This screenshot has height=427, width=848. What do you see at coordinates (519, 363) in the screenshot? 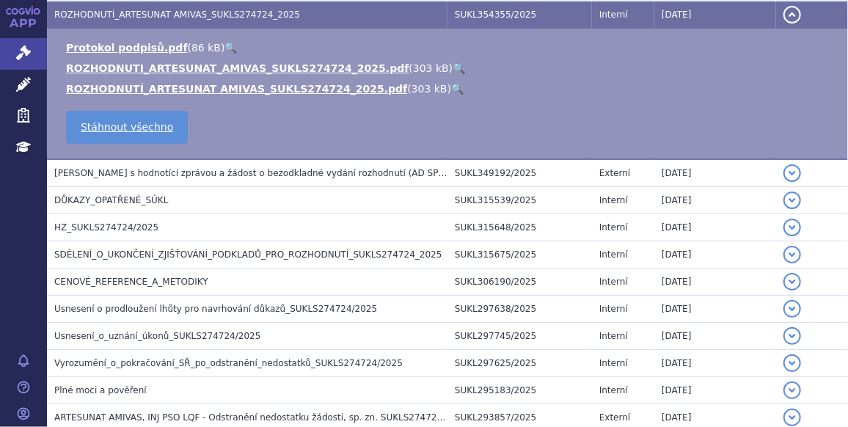
I see `td: SUKL297625/2025` at bounding box center [519, 363].